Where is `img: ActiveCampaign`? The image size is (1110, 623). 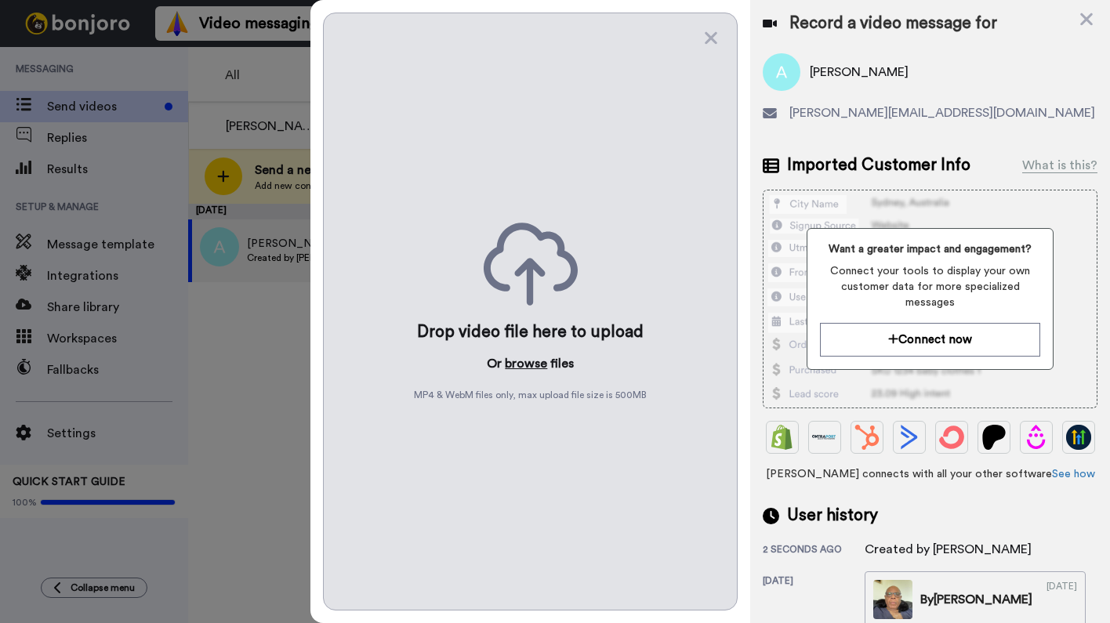
img: ActiveCampaign is located at coordinates (909, 437).